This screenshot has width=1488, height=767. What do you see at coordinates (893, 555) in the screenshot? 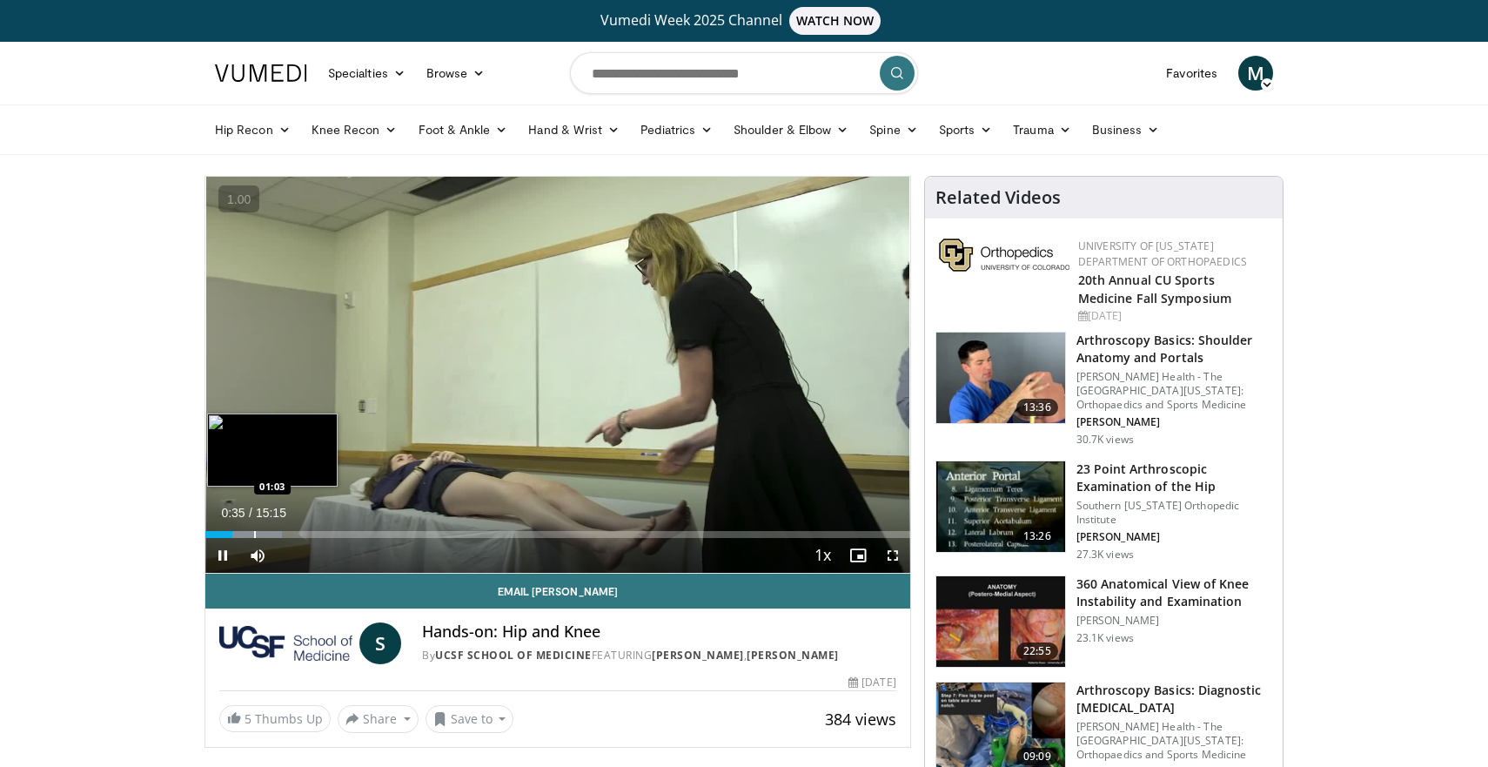
I see `button: Fullscreen` at bounding box center [893, 555].